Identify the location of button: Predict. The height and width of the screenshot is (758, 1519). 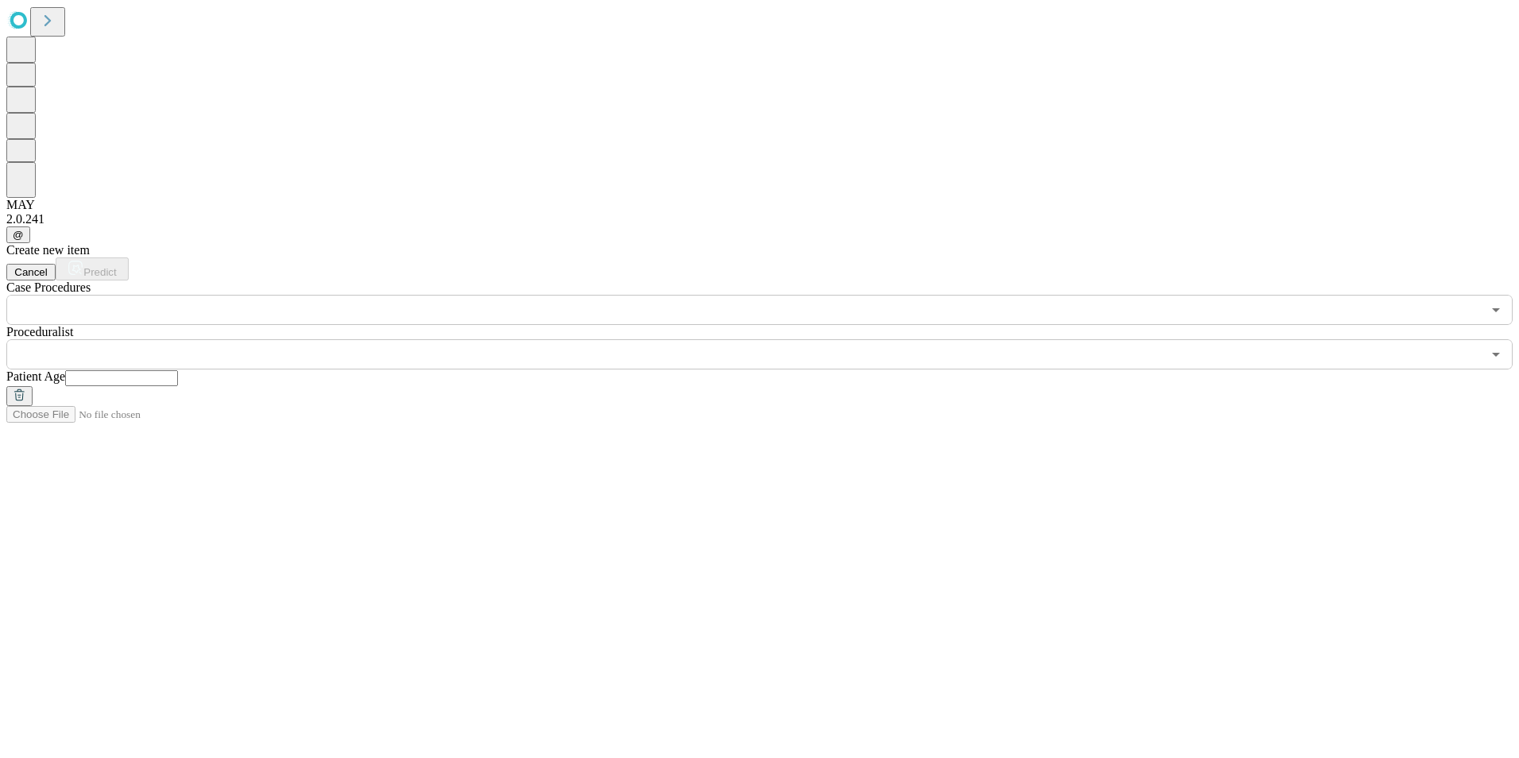
(92, 268).